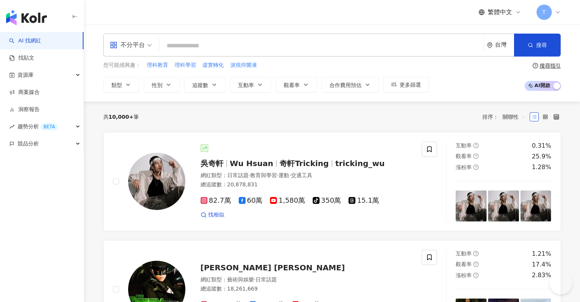  What do you see at coordinates (542, 146) in the screenshot?
I see `div: 0.31%` at bounding box center [542, 146].